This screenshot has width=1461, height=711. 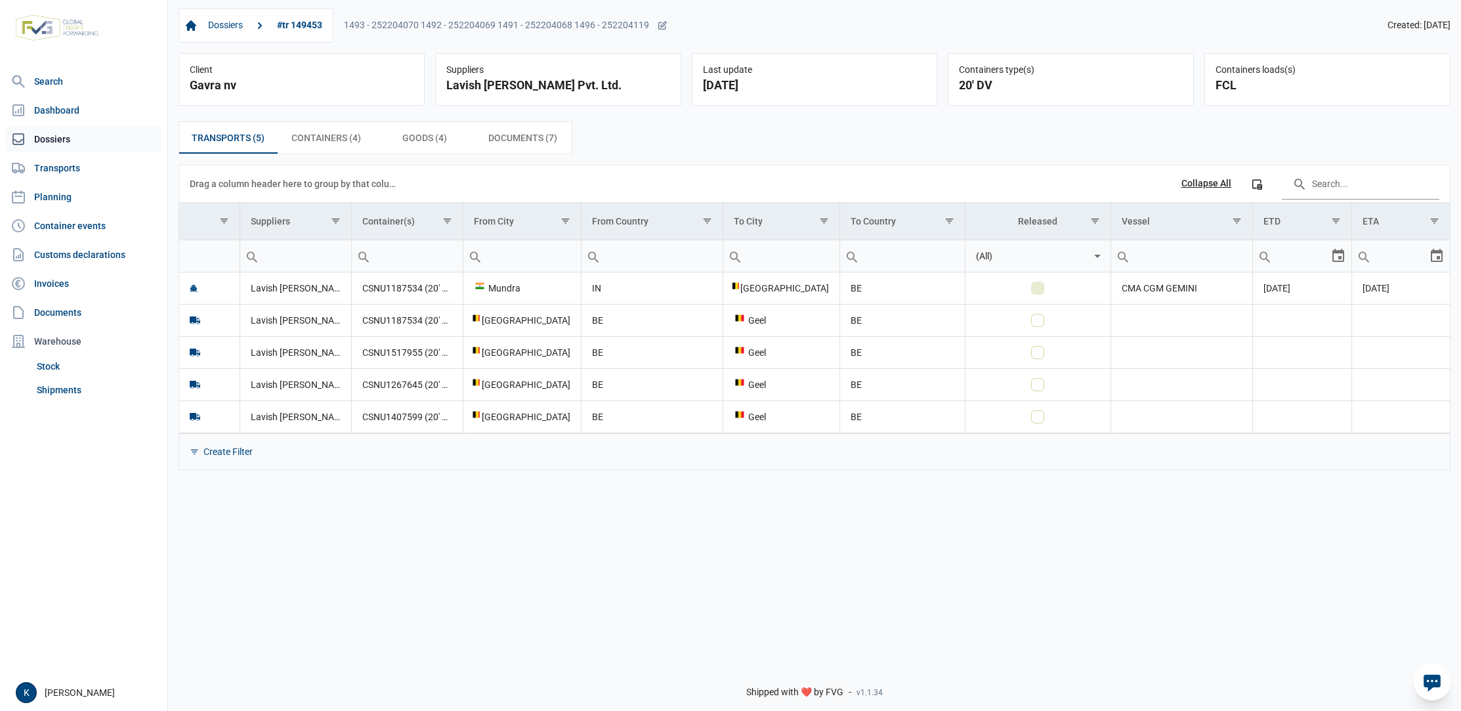 I want to click on div: Create Filter, so click(x=228, y=452).